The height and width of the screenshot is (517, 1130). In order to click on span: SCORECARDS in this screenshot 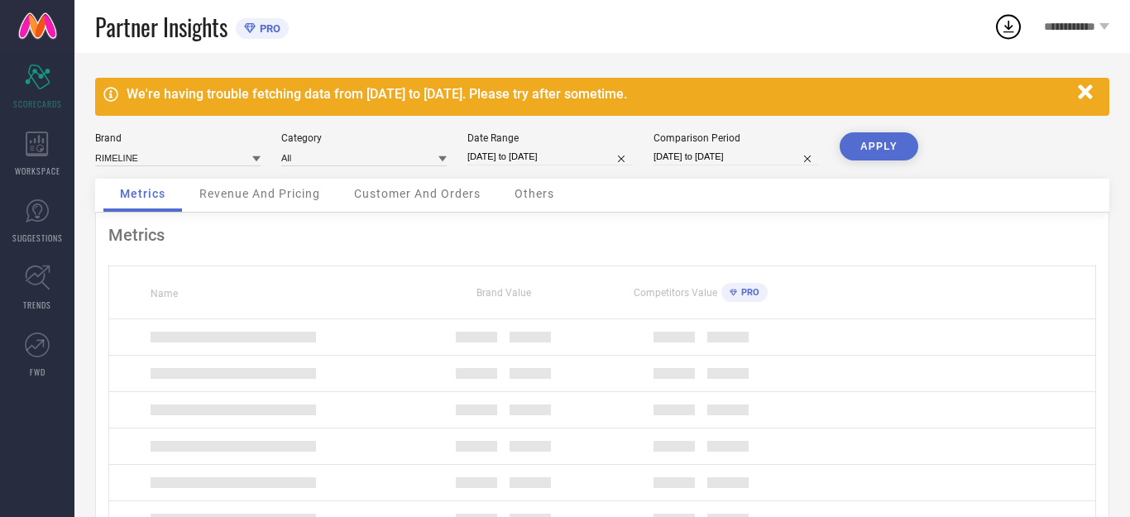, I will do `click(37, 103)`.